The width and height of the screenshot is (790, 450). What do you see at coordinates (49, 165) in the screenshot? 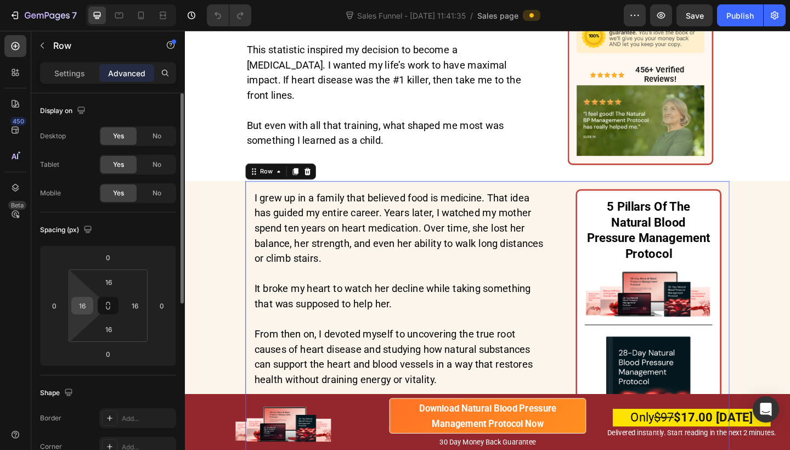
I see `div: Tablet` at bounding box center [49, 165].